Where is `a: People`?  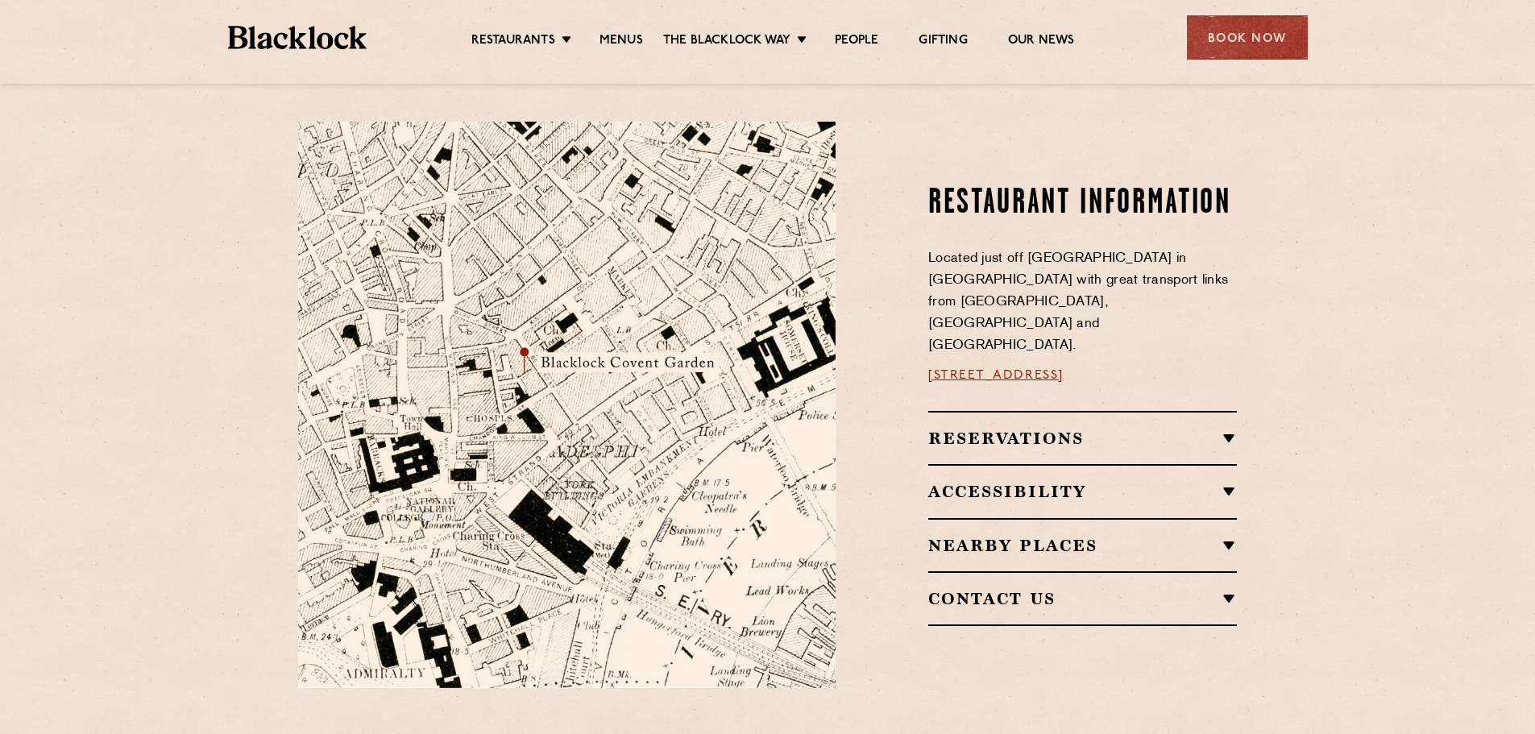
a: People is located at coordinates (857, 42).